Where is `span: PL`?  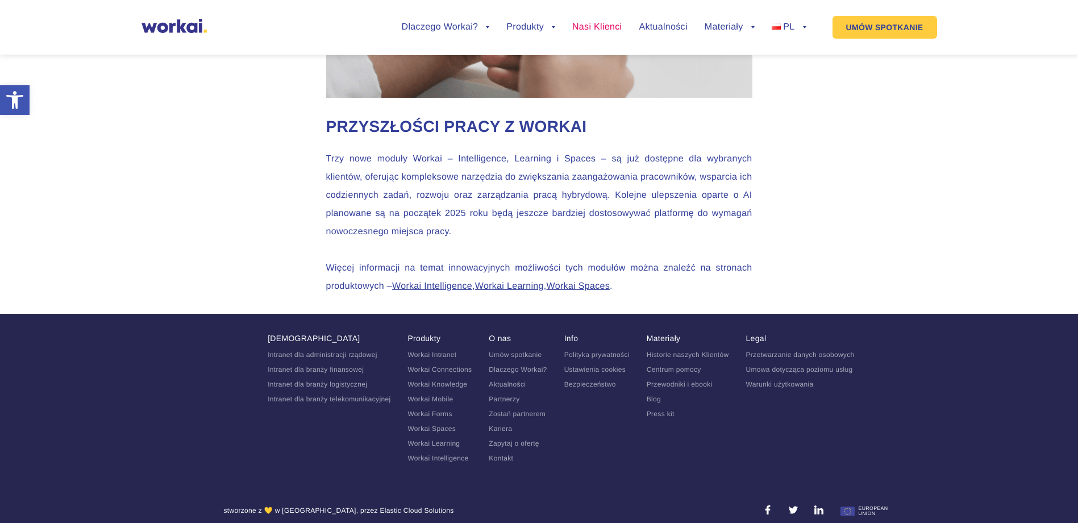 span: PL is located at coordinates (789, 27).